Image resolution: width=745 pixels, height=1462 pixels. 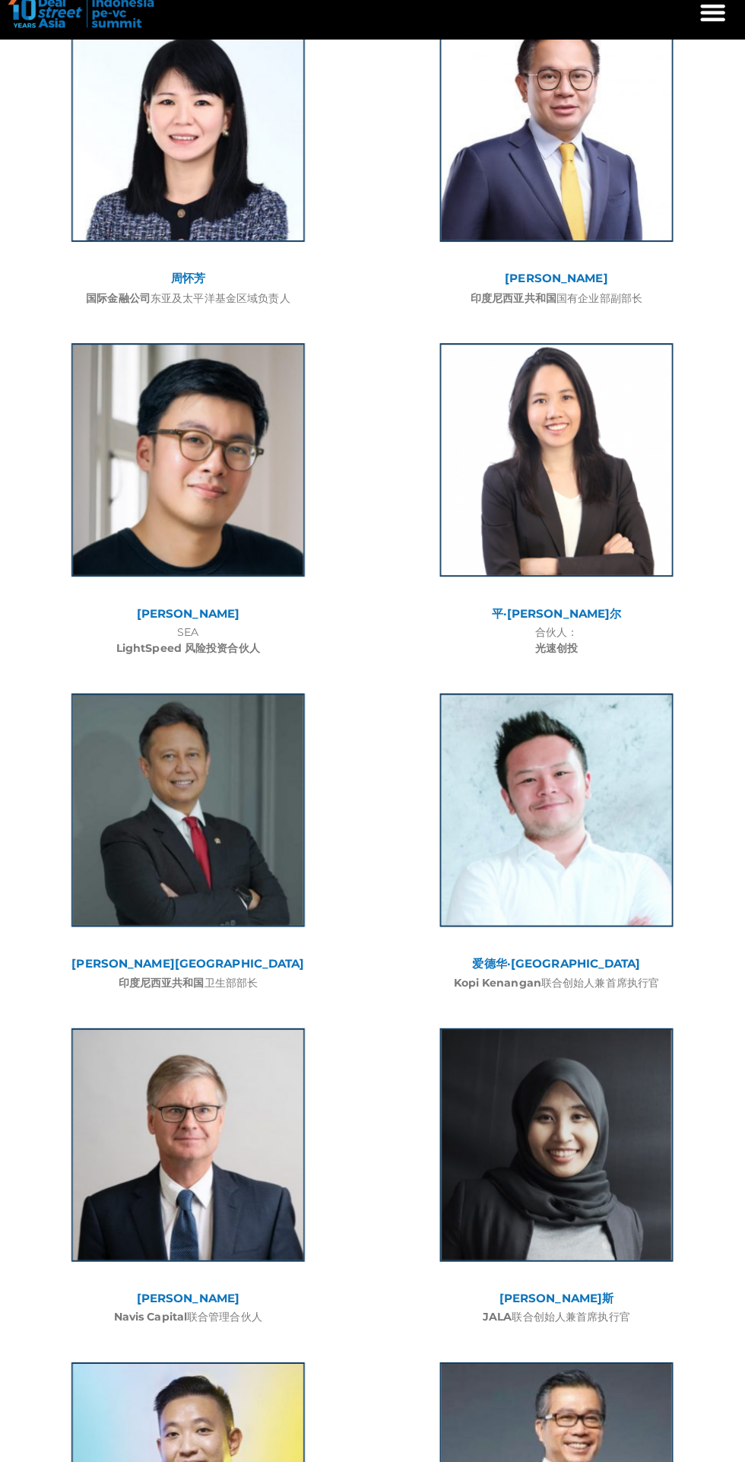 What do you see at coordinates (497, 1319) in the screenshot?
I see `font: JALA` at bounding box center [497, 1319].